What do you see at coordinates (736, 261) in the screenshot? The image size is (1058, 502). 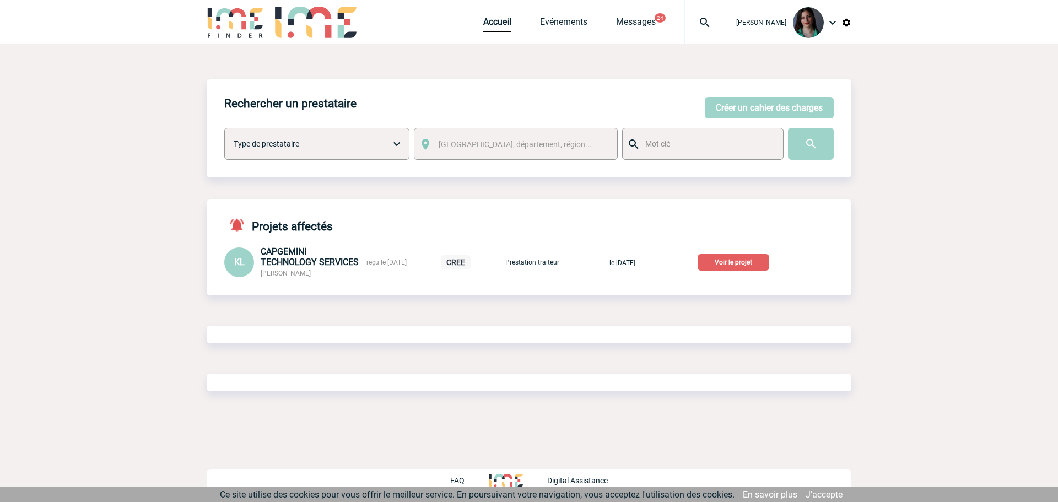 I see `a: Voir le projet` at bounding box center [736, 261].